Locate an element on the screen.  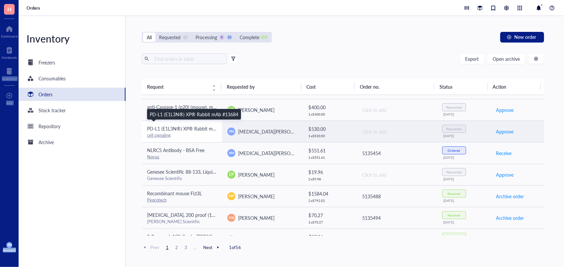
div: segmented control is located at coordinates (207, 37).